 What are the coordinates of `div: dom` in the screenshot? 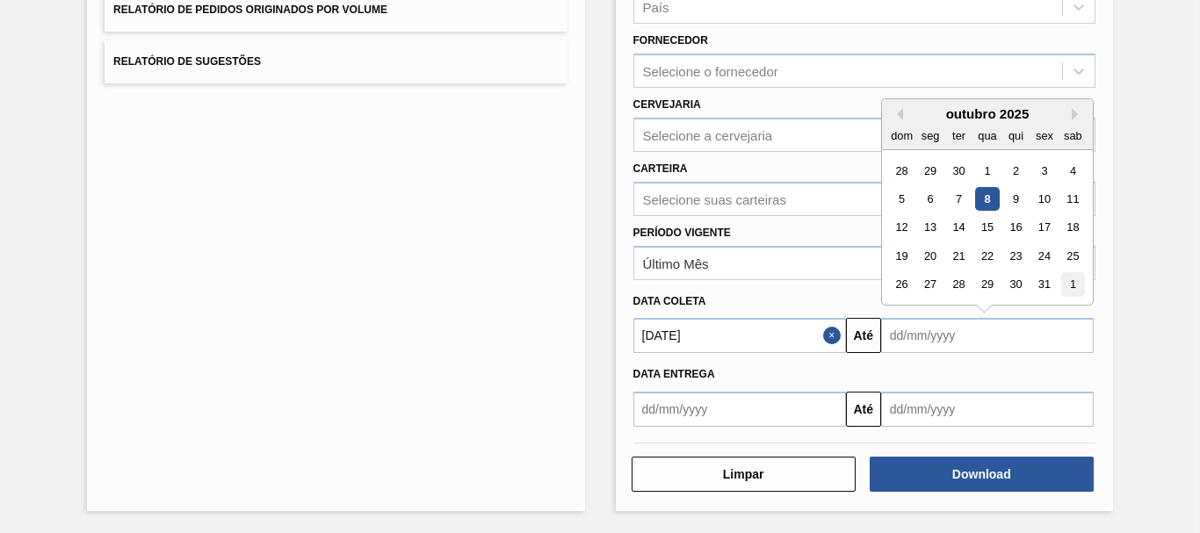 It's located at (901, 135).